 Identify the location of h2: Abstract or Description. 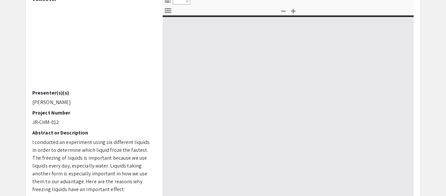
(92, 132).